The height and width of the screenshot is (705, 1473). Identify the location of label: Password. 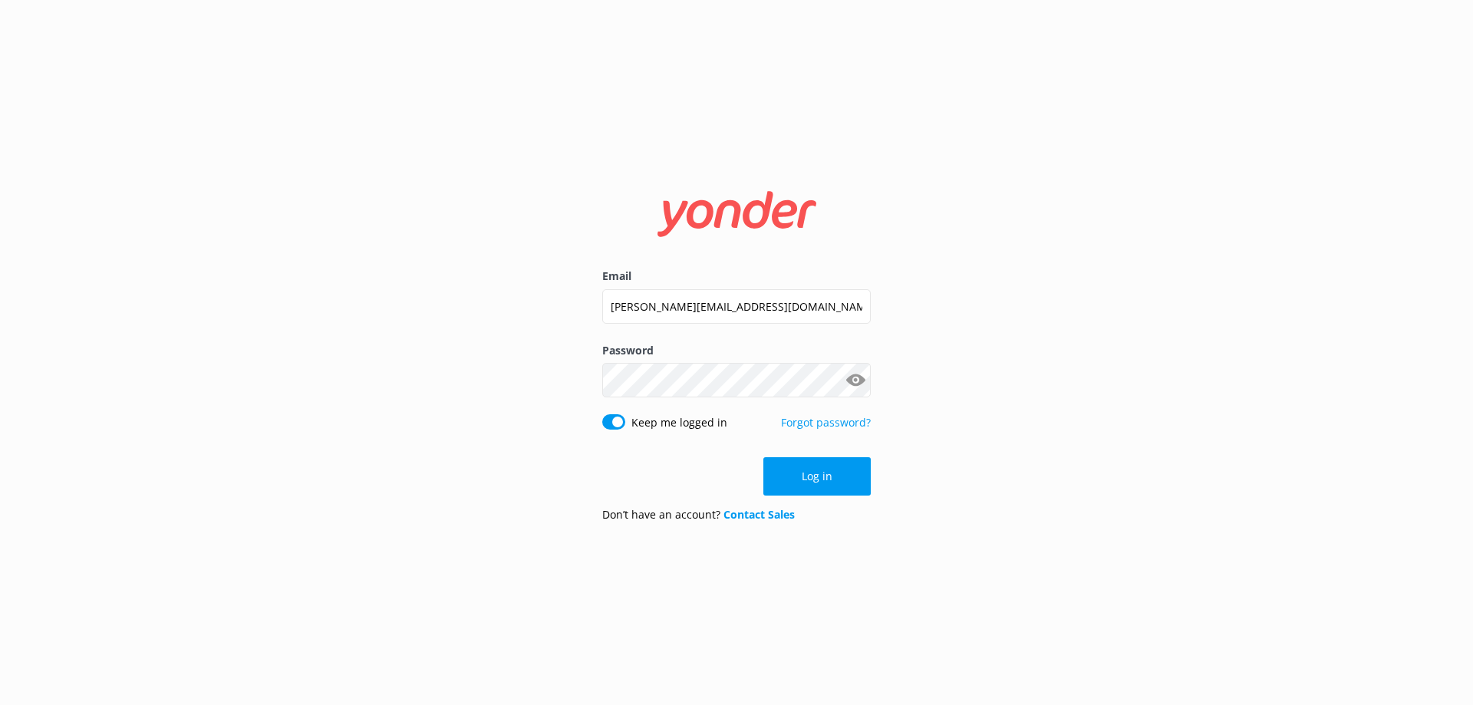
(736, 351).